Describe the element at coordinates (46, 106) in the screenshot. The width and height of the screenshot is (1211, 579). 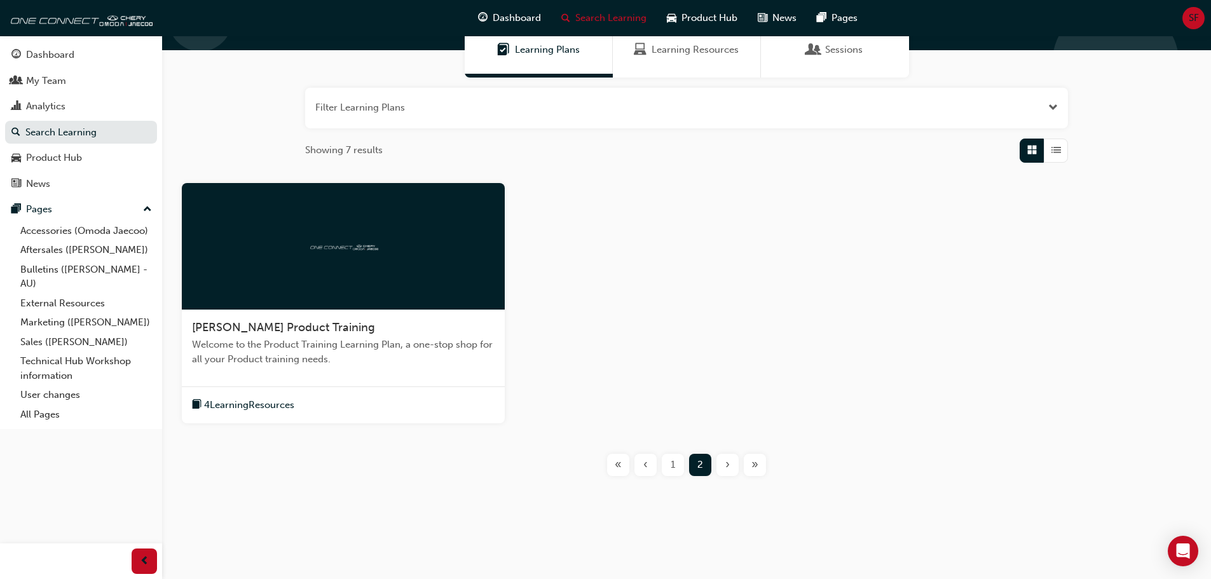
I see `div: Analytics` at that location.